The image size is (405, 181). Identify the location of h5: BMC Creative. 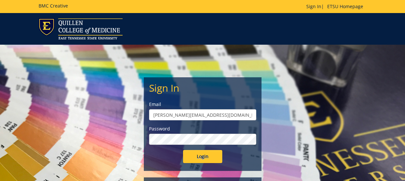
(53, 6).